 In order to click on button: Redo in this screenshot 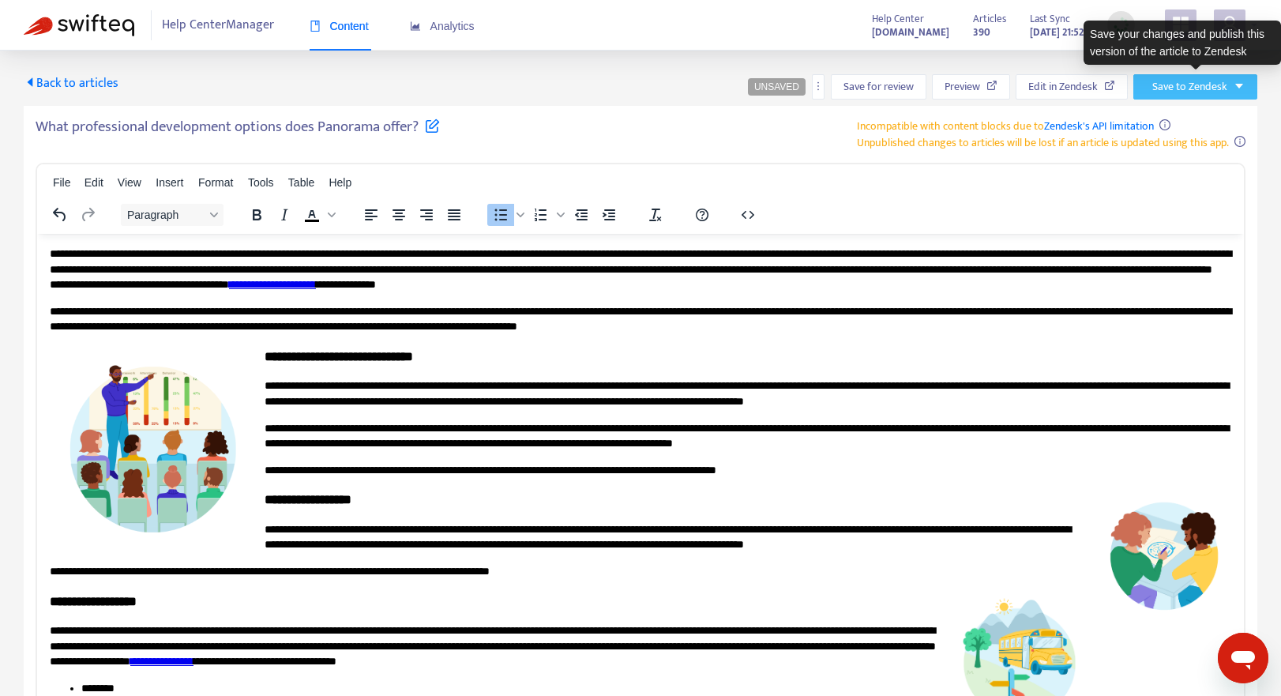, I will do `click(88, 215)`.